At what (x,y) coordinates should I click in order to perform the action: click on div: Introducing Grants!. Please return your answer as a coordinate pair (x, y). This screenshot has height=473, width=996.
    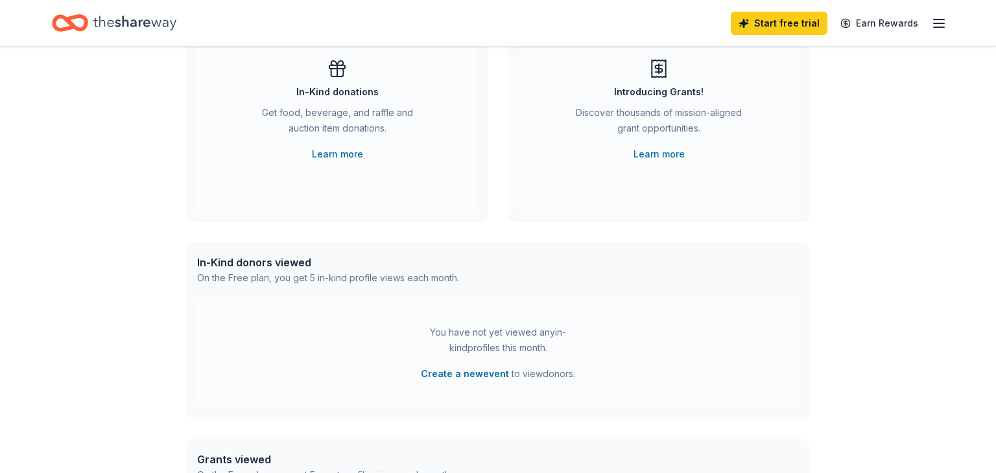
    Looking at the image, I should click on (659, 92).